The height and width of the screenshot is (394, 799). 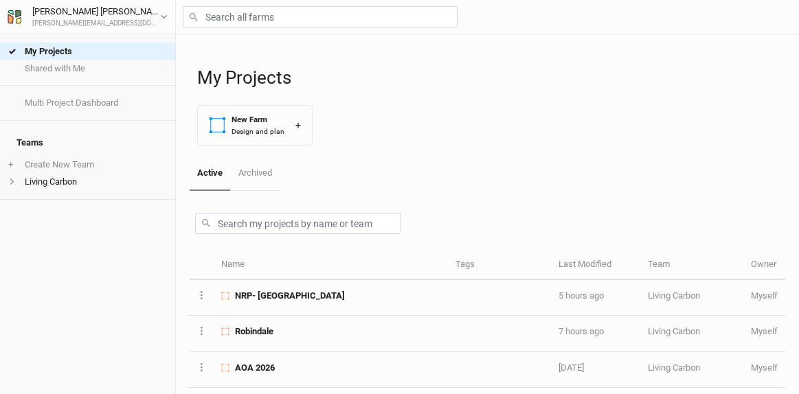 What do you see at coordinates (290, 296) in the screenshot?
I see `span: NRP- Phase 2 Colony Bay` at bounding box center [290, 296].